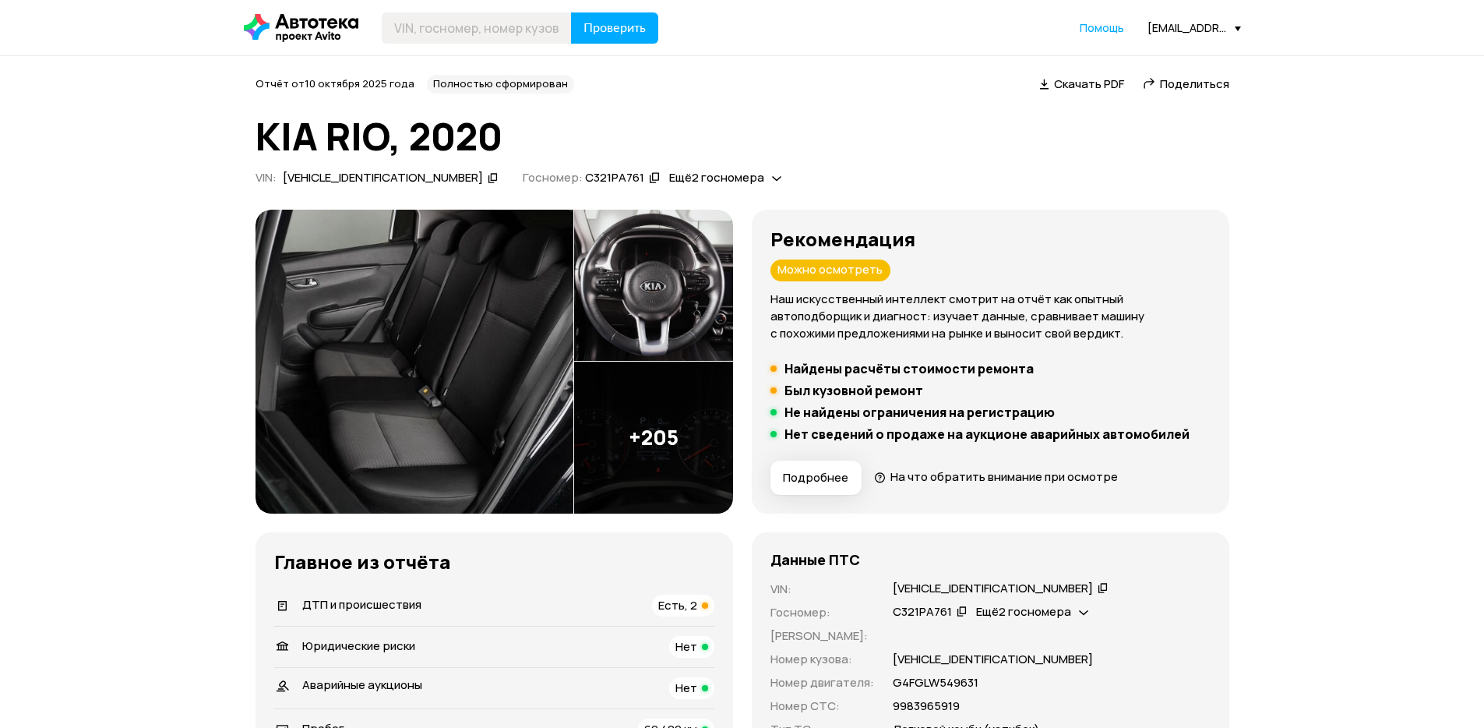 The height and width of the screenshot is (728, 1484). What do you see at coordinates (919, 412) in the screenshot?
I see `h5: Не найдены ограничения на регистрацию` at bounding box center [919, 412].